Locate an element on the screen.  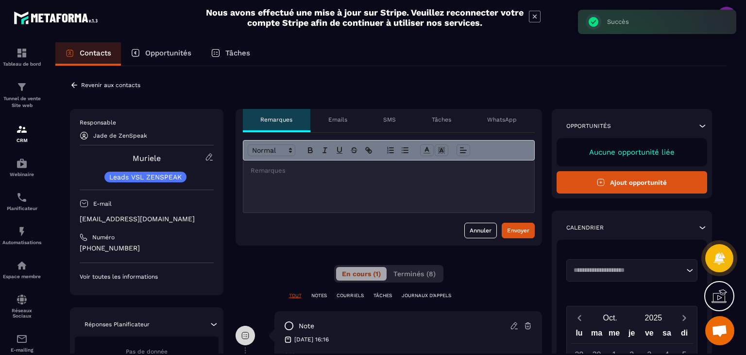
a: automationsautomationsAutomatisations is located at coordinates (22, 235).